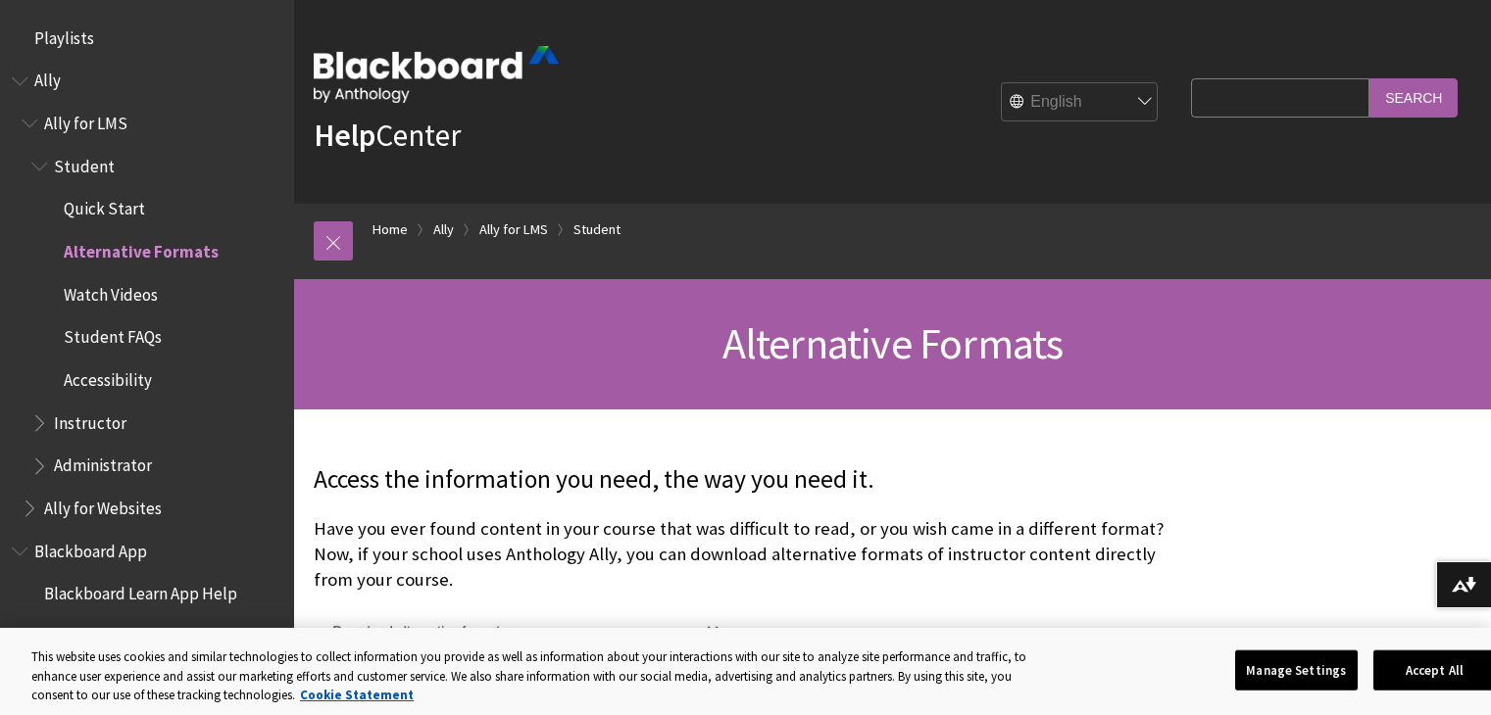 The width and height of the screenshot is (1491, 715). Describe the element at coordinates (64, 34) in the screenshot. I see `span: Playlists` at that location.